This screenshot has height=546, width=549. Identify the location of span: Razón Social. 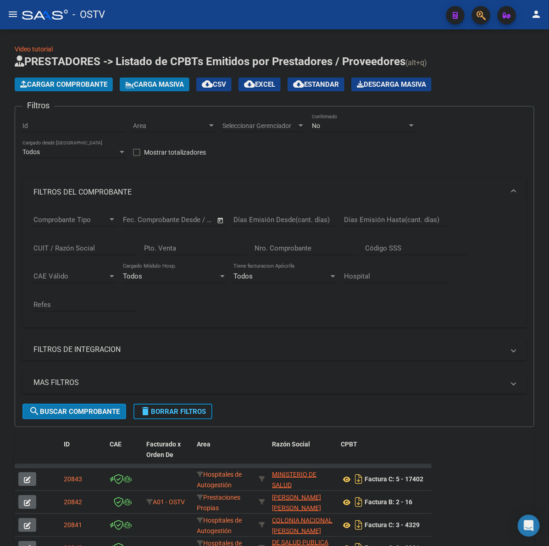
(291, 444).